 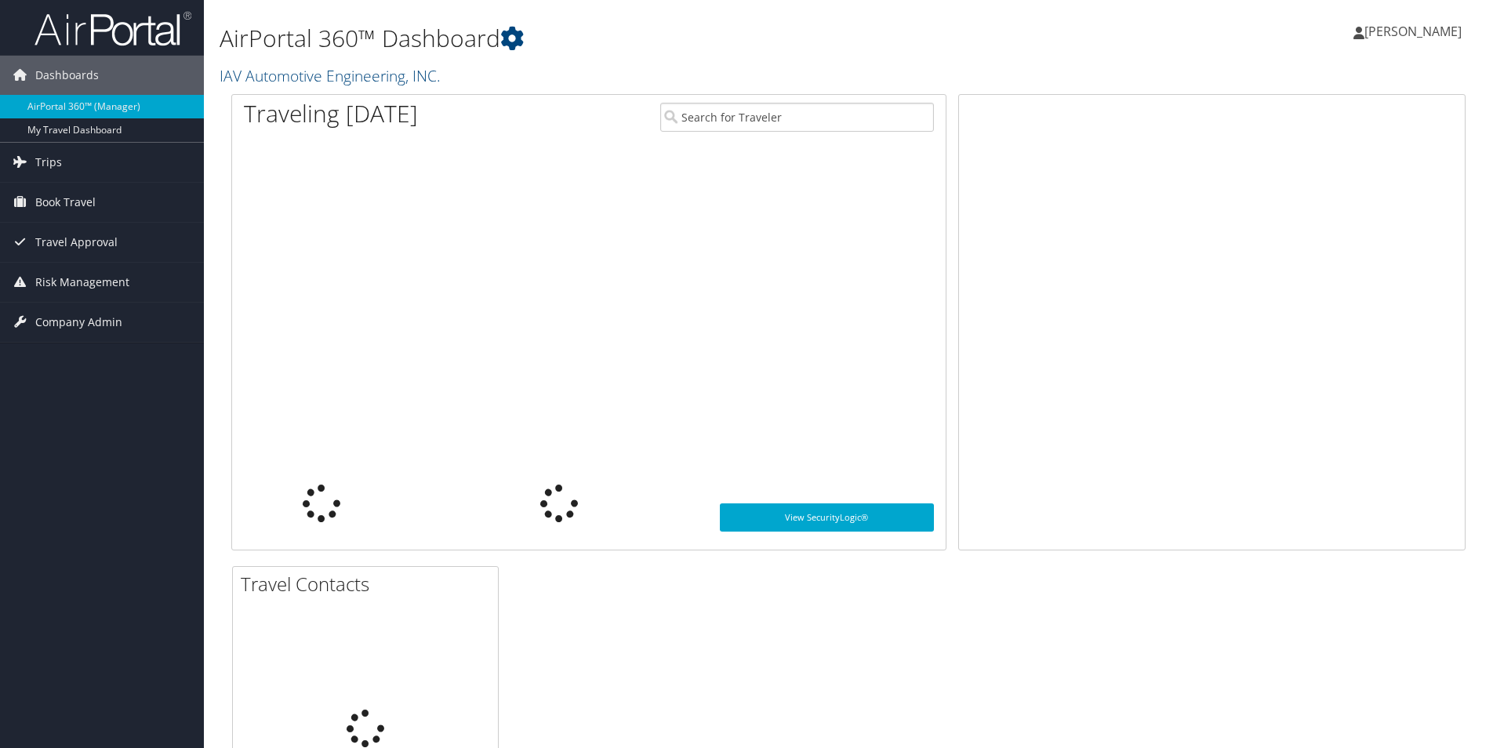 What do you see at coordinates (332, 75) in the screenshot?
I see `a: IAV Automotive Engineering, INC.` at bounding box center [332, 75].